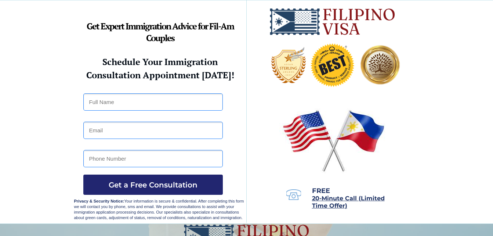  What do you see at coordinates (153, 185) in the screenshot?
I see `span: Get a Free Consultation` at bounding box center [153, 185].